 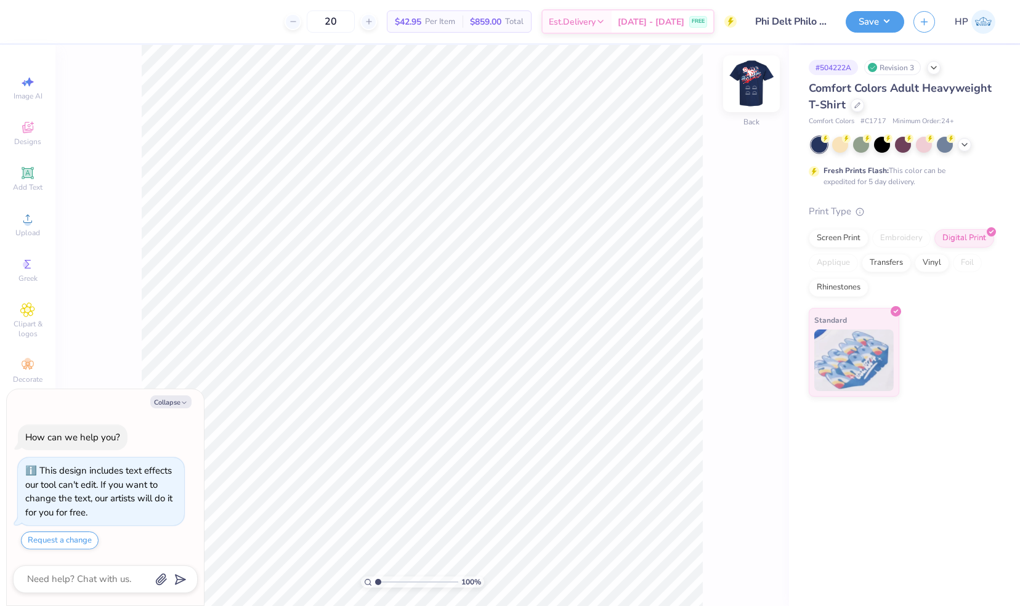 I want to click on div: Applique, so click(x=834, y=263).